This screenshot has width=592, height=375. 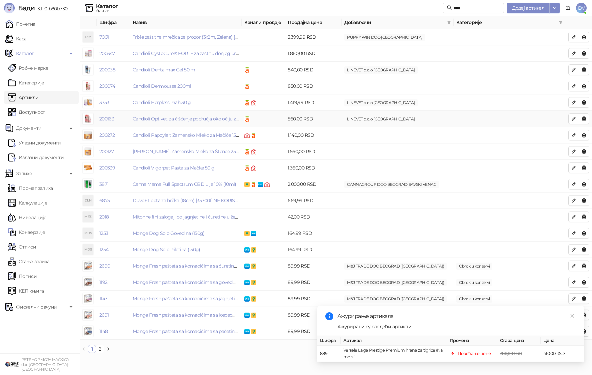 What do you see at coordinates (184, 184) in the screenshot?
I see `a: Canna Mama Full Spectrum CBD ulje 10% (10ml)` at bounding box center [184, 184].